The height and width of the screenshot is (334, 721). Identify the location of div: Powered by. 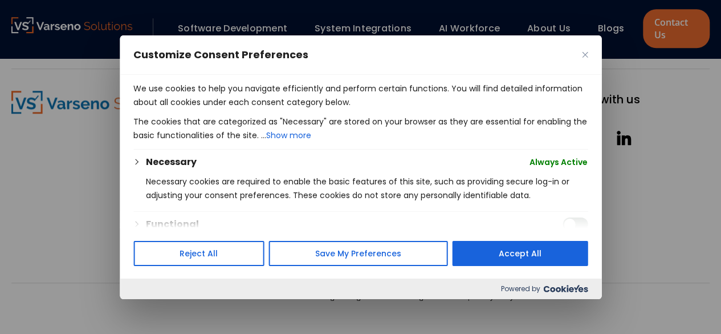
(360, 289).